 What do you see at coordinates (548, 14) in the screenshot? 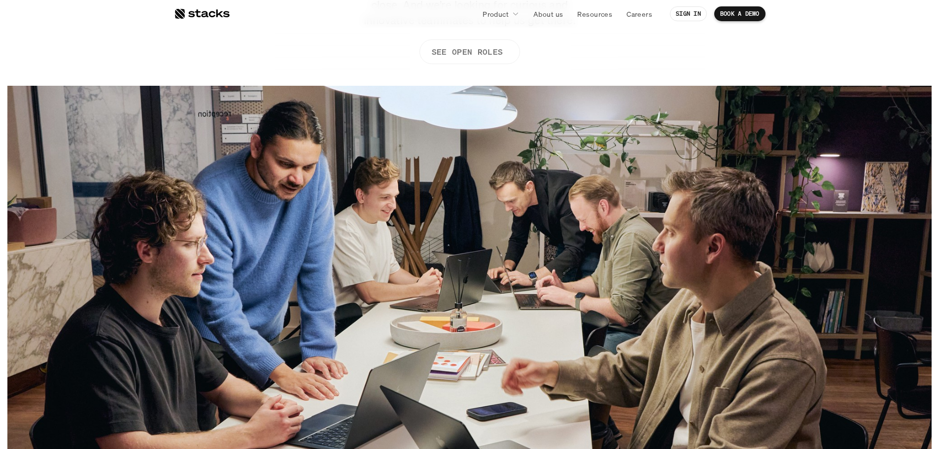
I see `a: About us` at bounding box center [548, 14].